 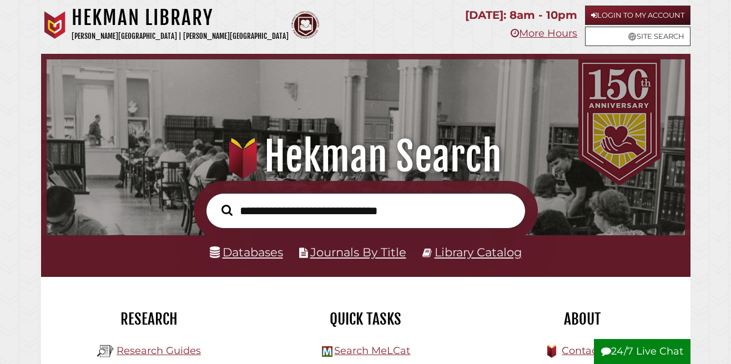 What do you see at coordinates (372, 351) in the screenshot?
I see `a: Search MeLCat` at bounding box center [372, 351].